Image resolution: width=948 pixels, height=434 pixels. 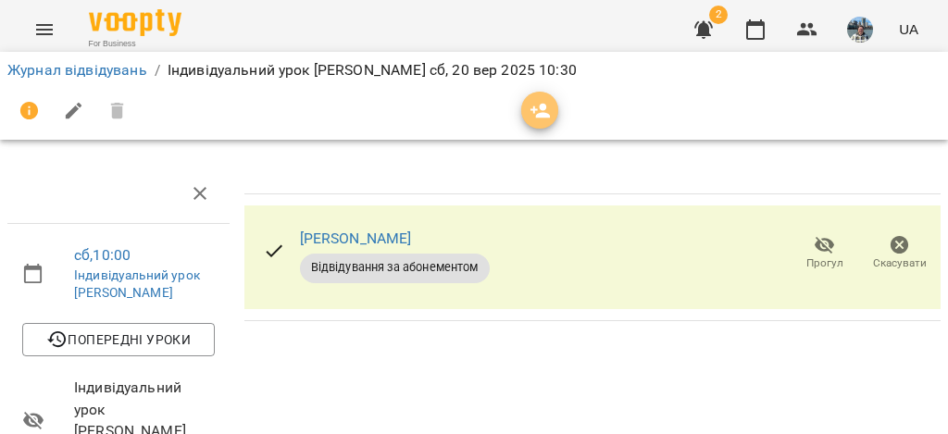 I want to click on button: Menu, so click(x=44, y=30).